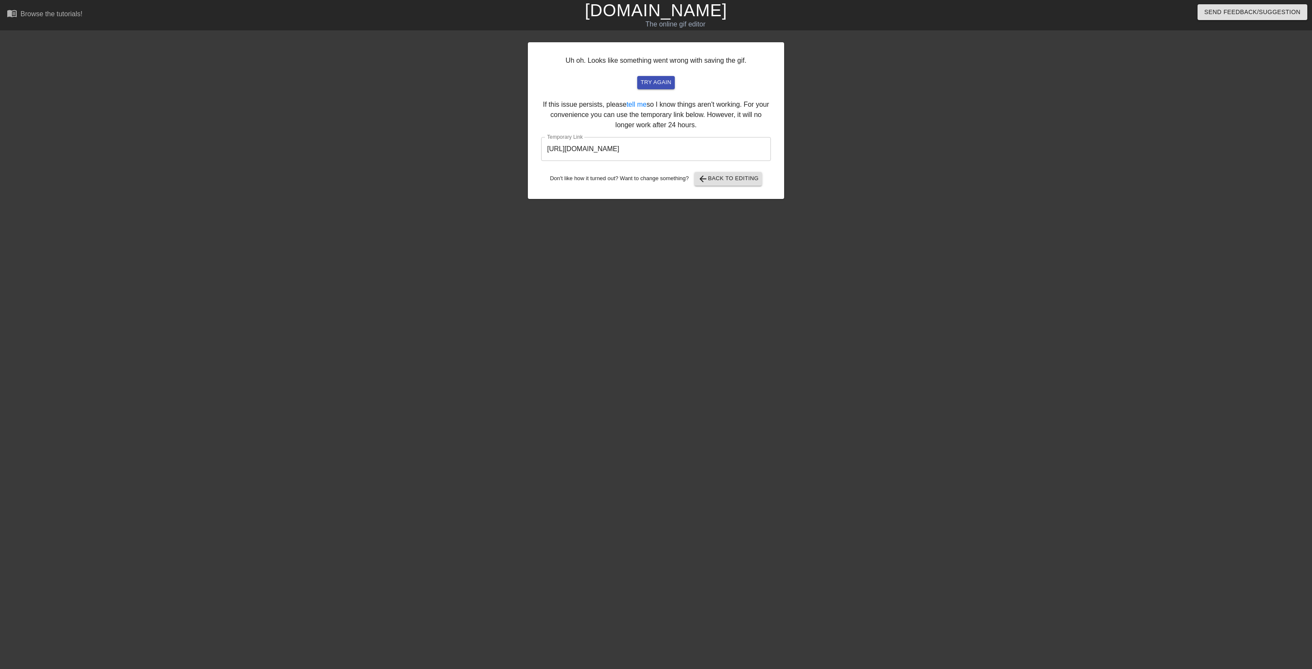  I want to click on span: Send Feedback/Suggestion, so click(1252, 12).